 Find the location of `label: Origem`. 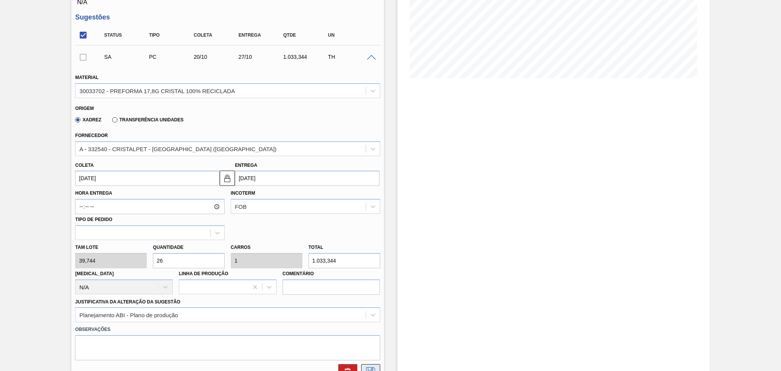

label: Origem is located at coordinates (84, 108).